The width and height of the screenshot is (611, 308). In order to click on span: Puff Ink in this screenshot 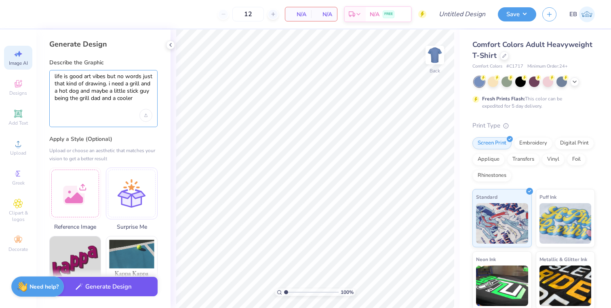, I will do `click(548, 197)`.